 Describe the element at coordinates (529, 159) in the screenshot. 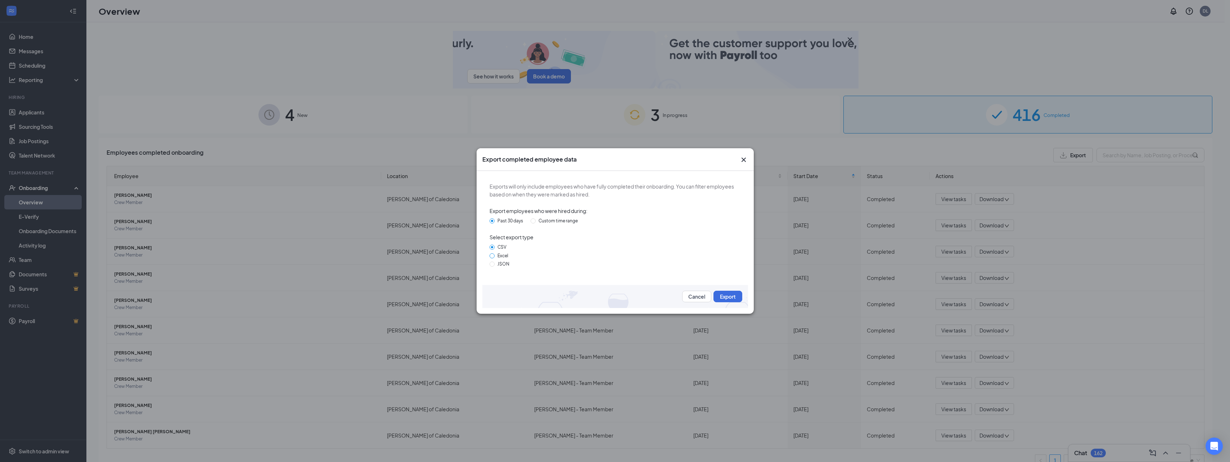

I see `h3: Export completed employee data` at that location.